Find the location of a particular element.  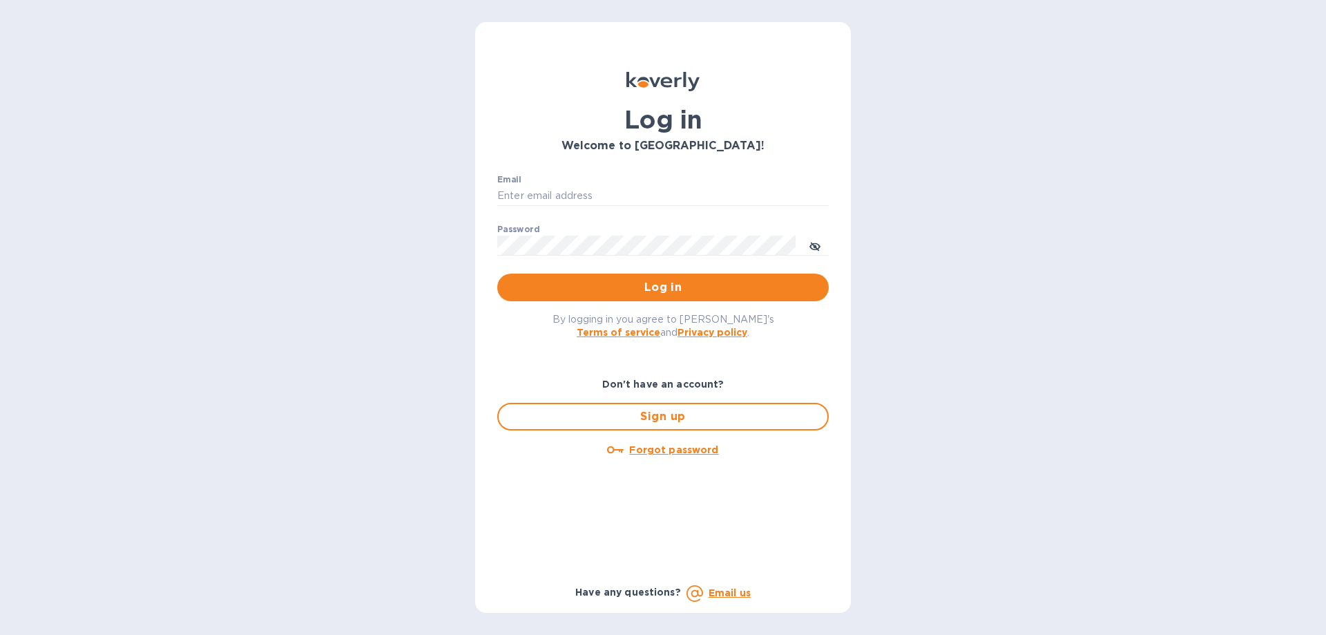

a: Email us is located at coordinates (730, 593).